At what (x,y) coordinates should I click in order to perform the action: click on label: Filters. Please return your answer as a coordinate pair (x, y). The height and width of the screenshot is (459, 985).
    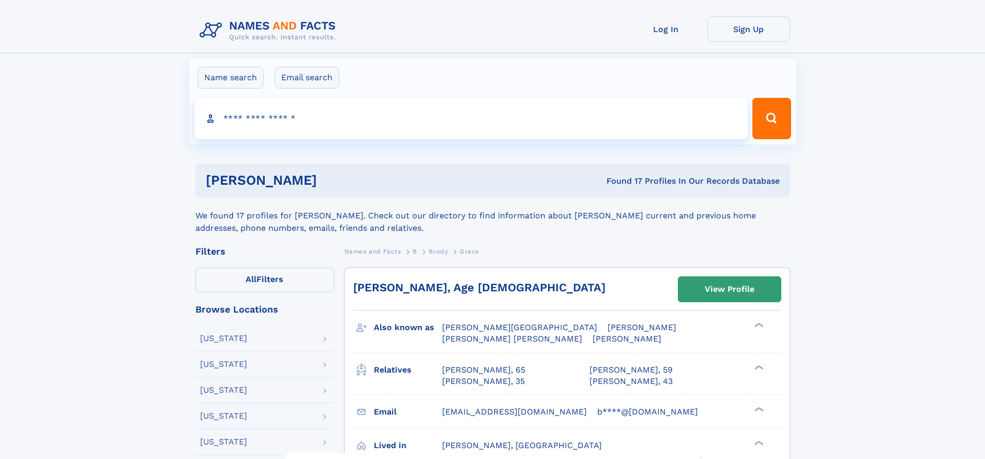
    Looking at the image, I should click on (265, 280).